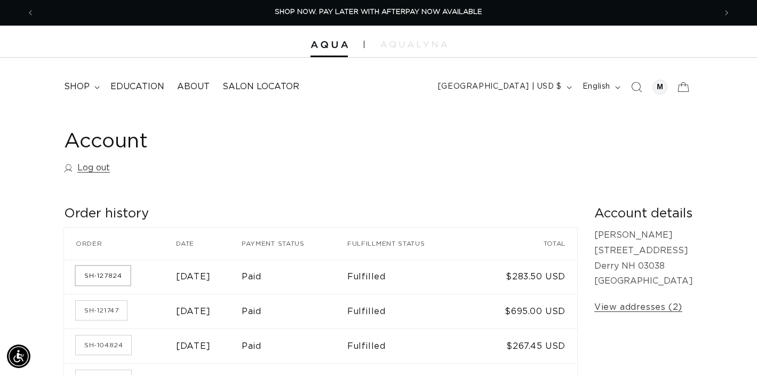 The height and width of the screenshot is (375, 757). Describe the element at coordinates (137, 86) in the screenshot. I see `span: Education` at that location.